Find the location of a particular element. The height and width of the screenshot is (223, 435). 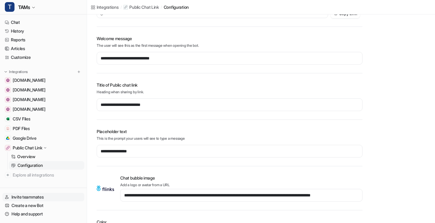

span: PDF Files is located at coordinates (21, 129).